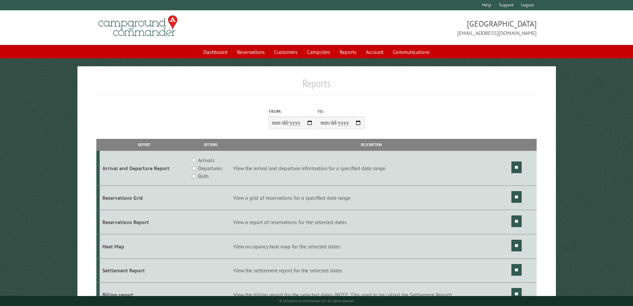  I want to click on td: View a report of reservations for the selected dates, so click(371, 221).